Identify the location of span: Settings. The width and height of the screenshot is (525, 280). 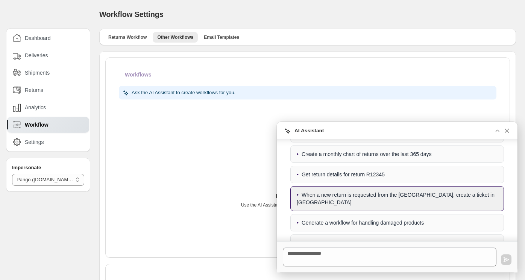
(34, 142).